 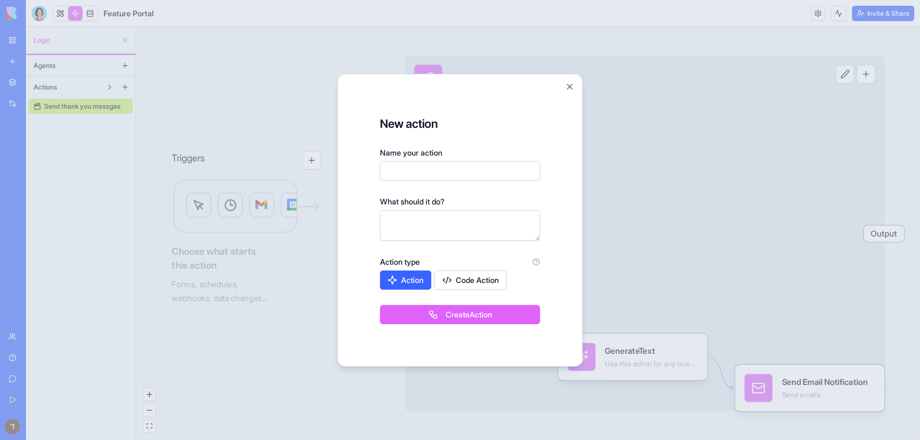 I want to click on label: Name your action, so click(x=411, y=153).